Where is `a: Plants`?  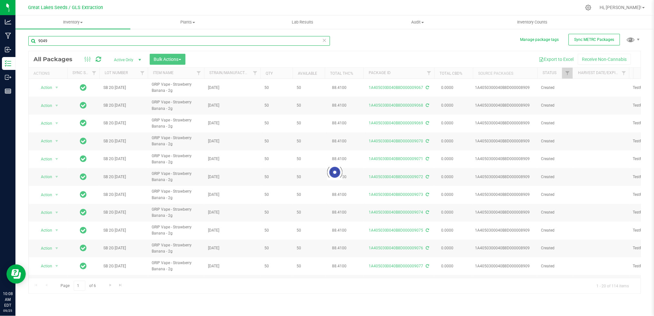 a: Plants is located at coordinates (188, 22).